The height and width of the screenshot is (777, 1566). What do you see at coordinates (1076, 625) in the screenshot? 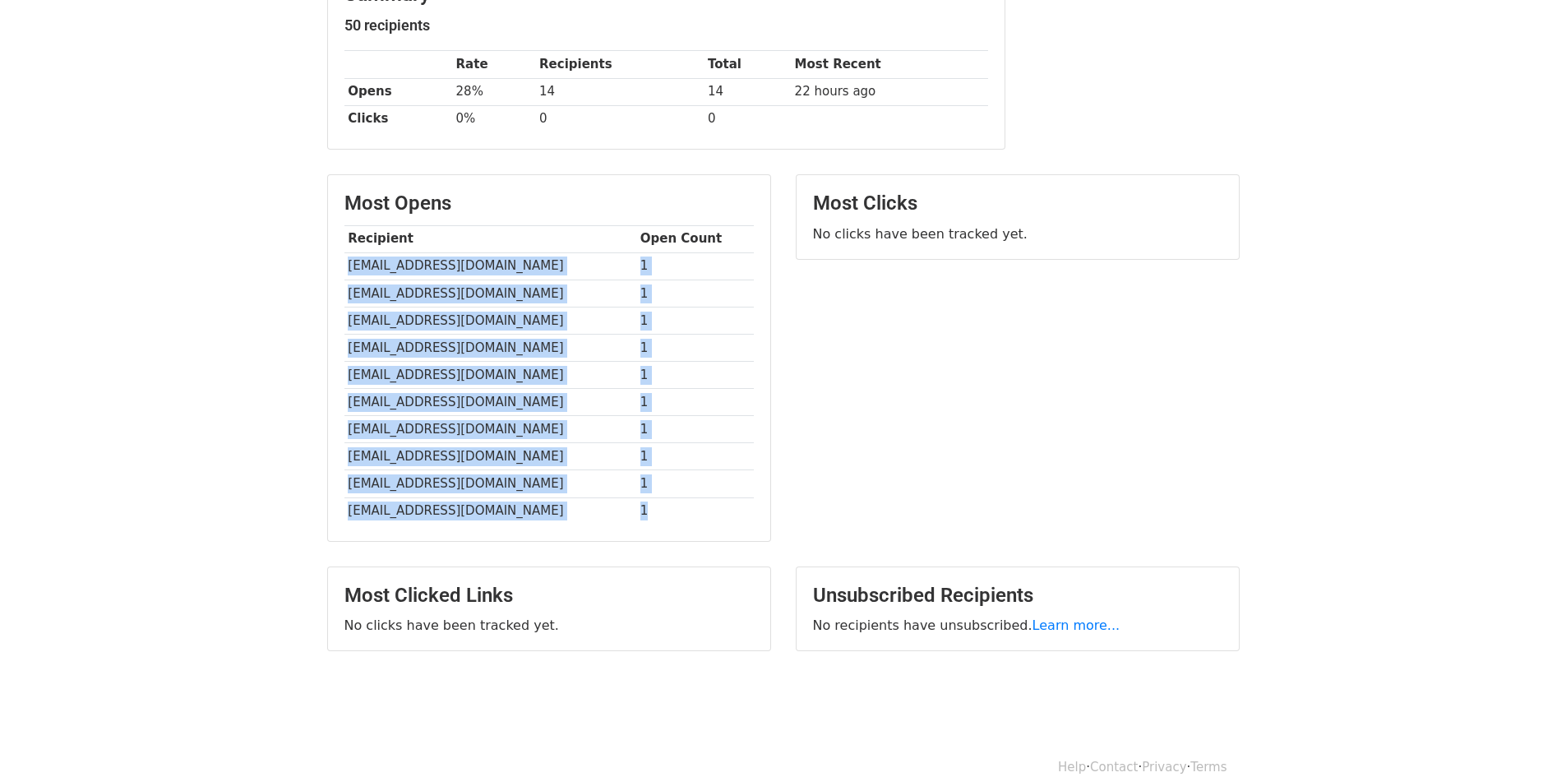
I see `a: Learn more...` at bounding box center [1076, 625].